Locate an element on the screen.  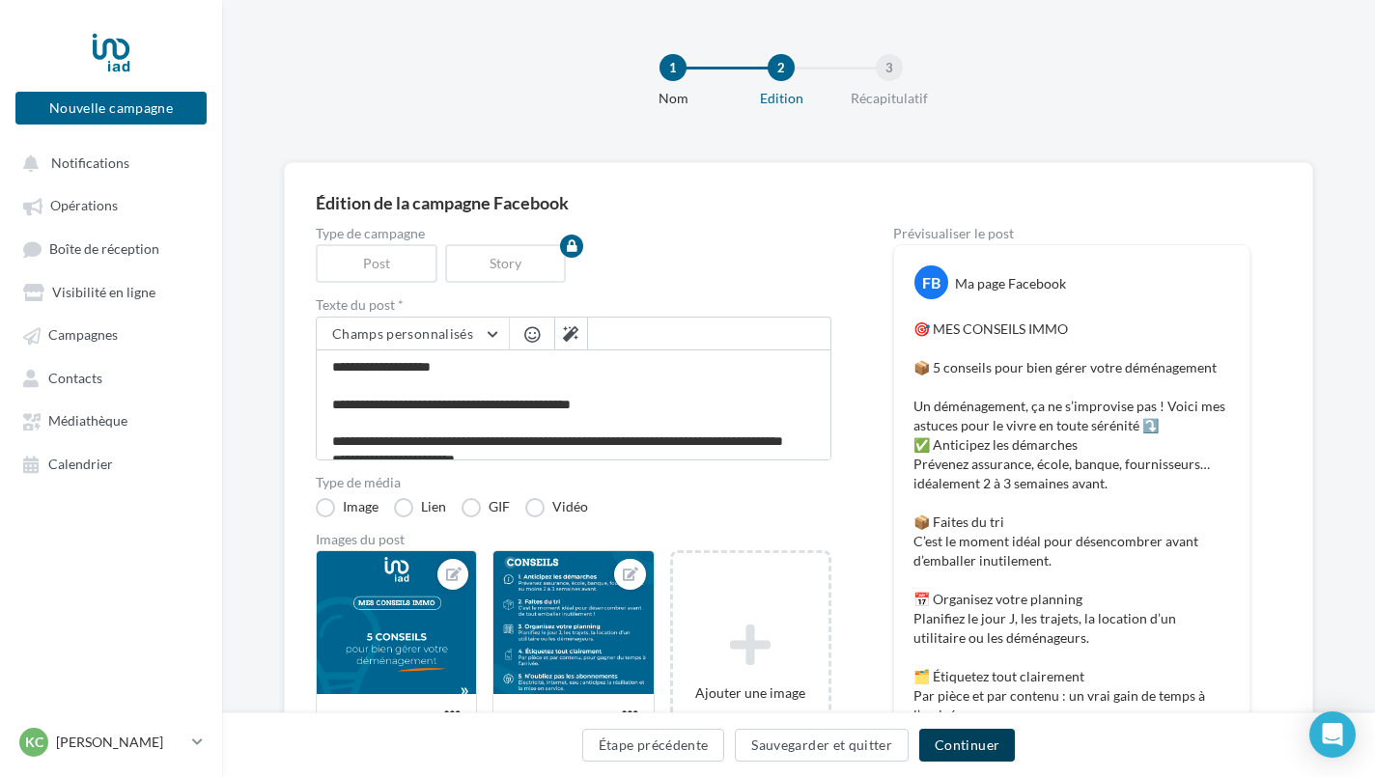
button: Champs personnalisés is located at coordinates (412, 334).